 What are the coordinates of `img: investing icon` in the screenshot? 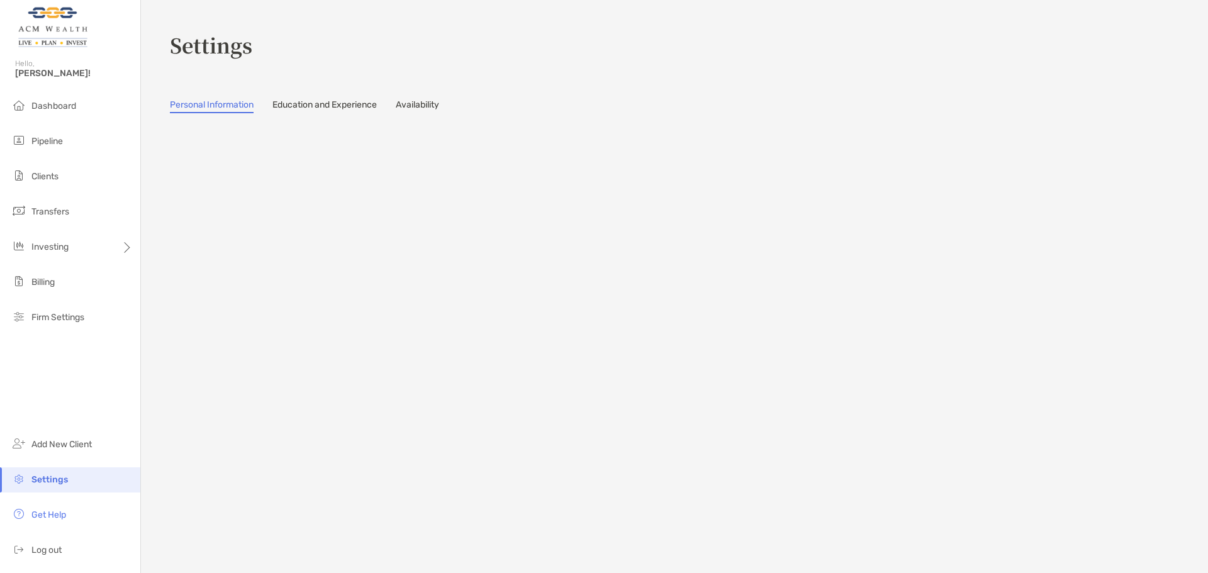 It's located at (19, 246).